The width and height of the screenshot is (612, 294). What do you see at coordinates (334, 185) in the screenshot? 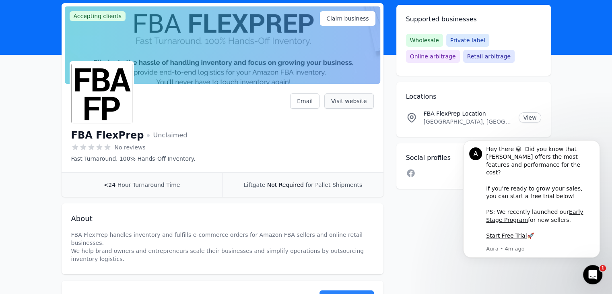
I see `span: for Pallet Shipments` at bounding box center [334, 185].